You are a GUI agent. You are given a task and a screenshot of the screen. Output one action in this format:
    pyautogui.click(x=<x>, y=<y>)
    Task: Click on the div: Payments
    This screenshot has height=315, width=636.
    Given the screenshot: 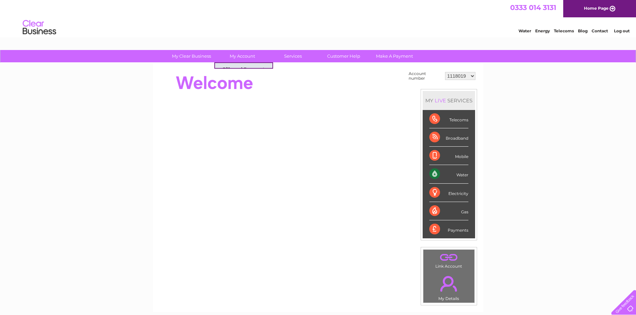 What is the action you would take?
    pyautogui.click(x=449, y=230)
    